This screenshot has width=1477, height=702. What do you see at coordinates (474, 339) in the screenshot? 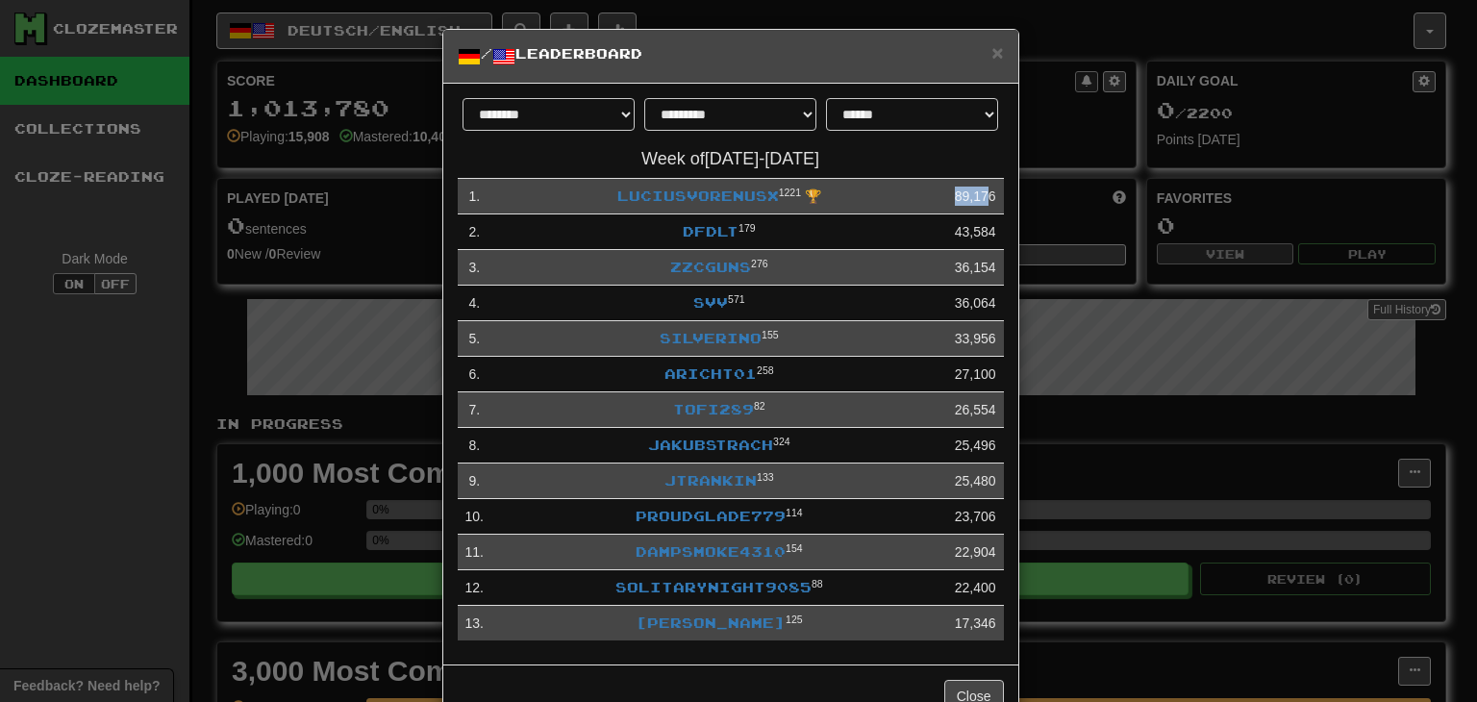
I see `td: 5 .` at bounding box center [474, 339].